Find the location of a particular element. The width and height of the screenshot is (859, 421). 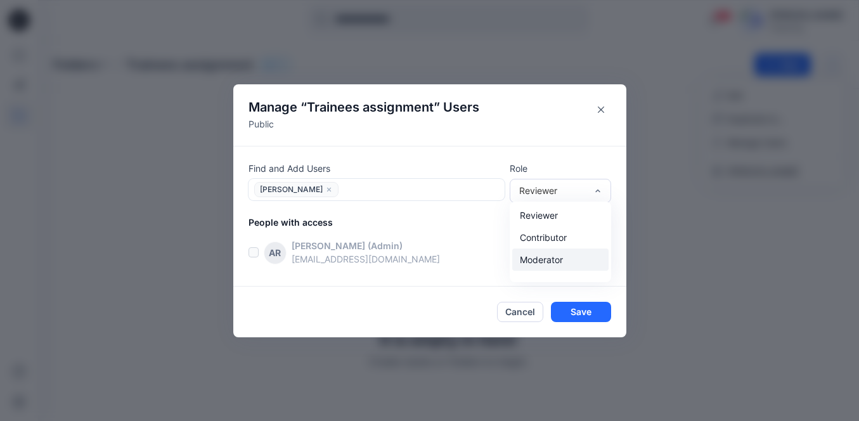

button: Cancel is located at coordinates (520, 312).